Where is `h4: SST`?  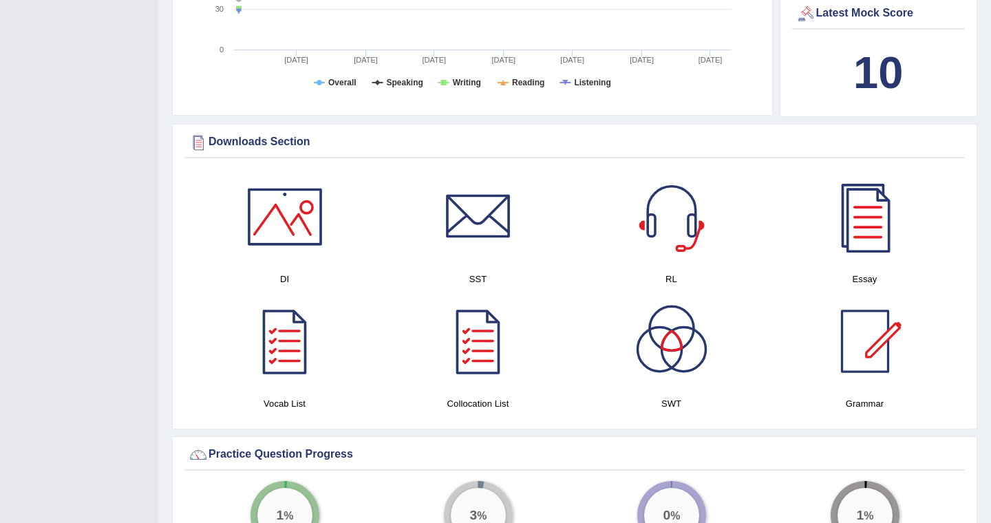 h4: SST is located at coordinates (478, 279).